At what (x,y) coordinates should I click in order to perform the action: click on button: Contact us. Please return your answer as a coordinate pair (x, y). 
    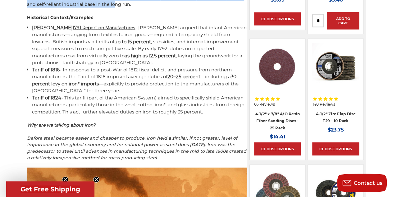
    Looking at the image, I should click on (362, 183).